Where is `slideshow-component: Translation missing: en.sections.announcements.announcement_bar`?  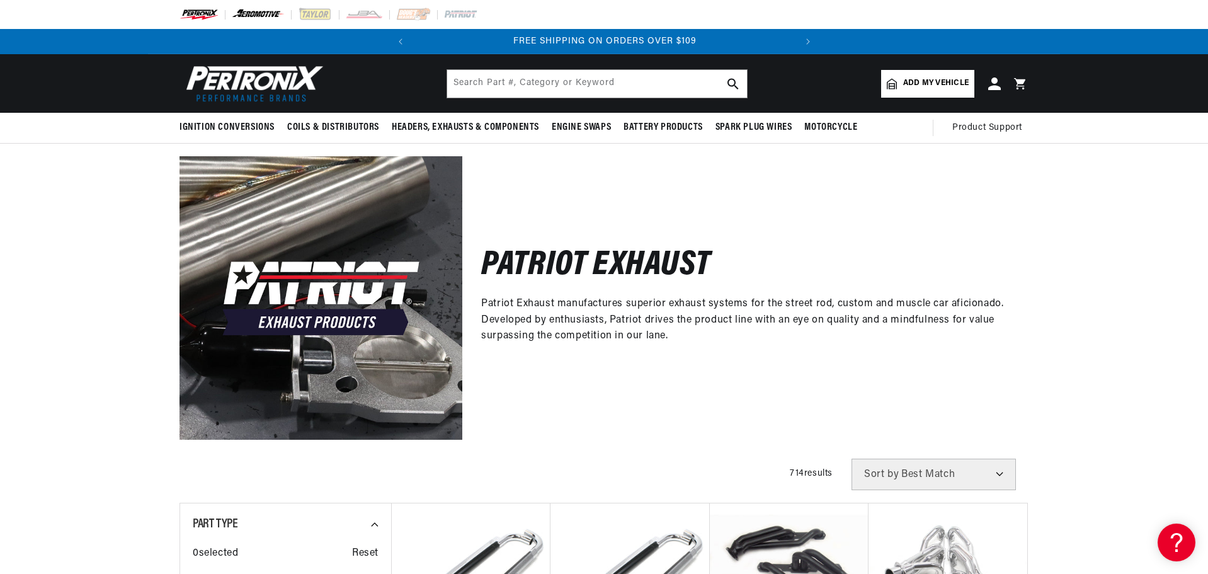
slideshow-component: Translation missing: en.sections.announcements.announcement_bar is located at coordinates (604, 42).